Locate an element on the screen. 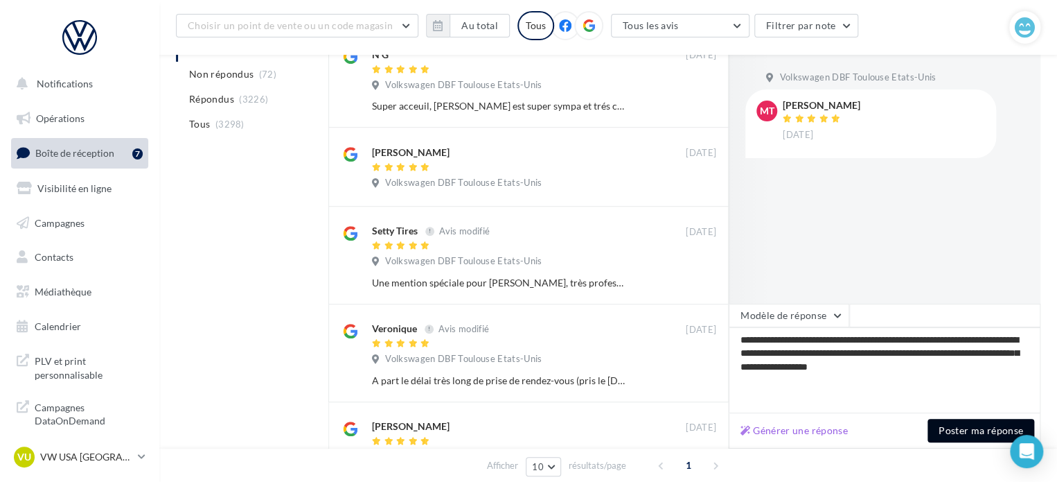  a: Opérations is located at coordinates (80, 118).